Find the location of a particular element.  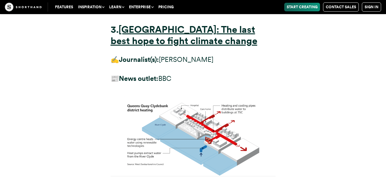

a: Features is located at coordinates (64, 7).